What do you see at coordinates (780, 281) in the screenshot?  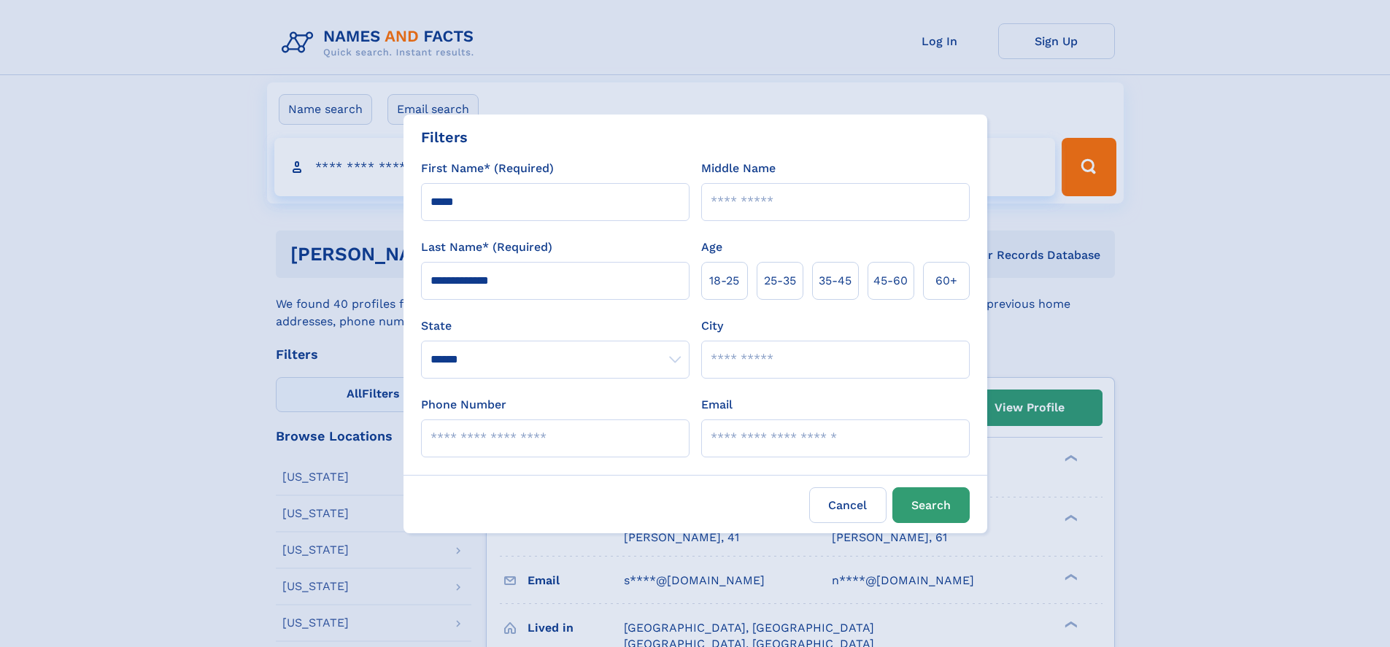 I see `span: 25‑35` at bounding box center [780, 281].